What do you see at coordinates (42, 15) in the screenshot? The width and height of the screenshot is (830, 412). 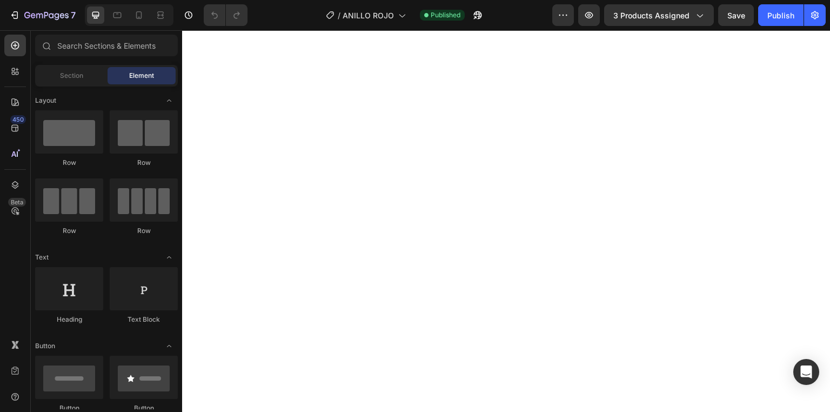 I see `button: 7` at bounding box center [42, 15].